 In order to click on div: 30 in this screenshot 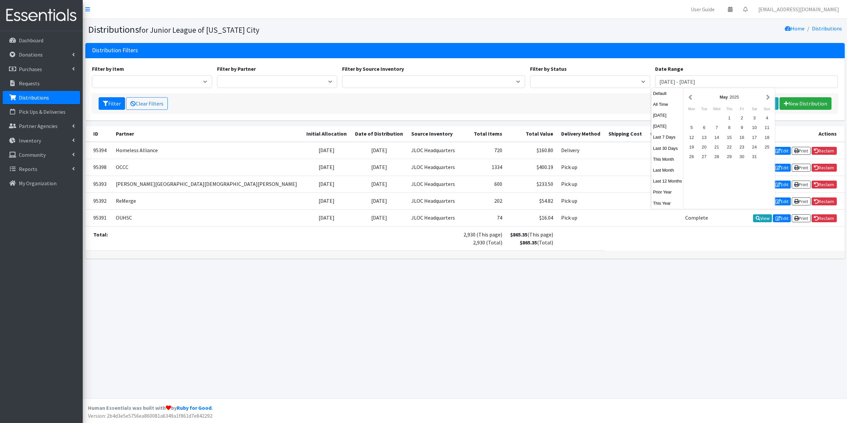, I will do `click(742, 156)`.